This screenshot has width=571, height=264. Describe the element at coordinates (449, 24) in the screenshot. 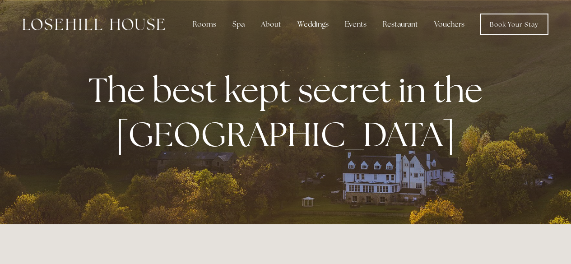

I see `a: Vouchers` at that location.